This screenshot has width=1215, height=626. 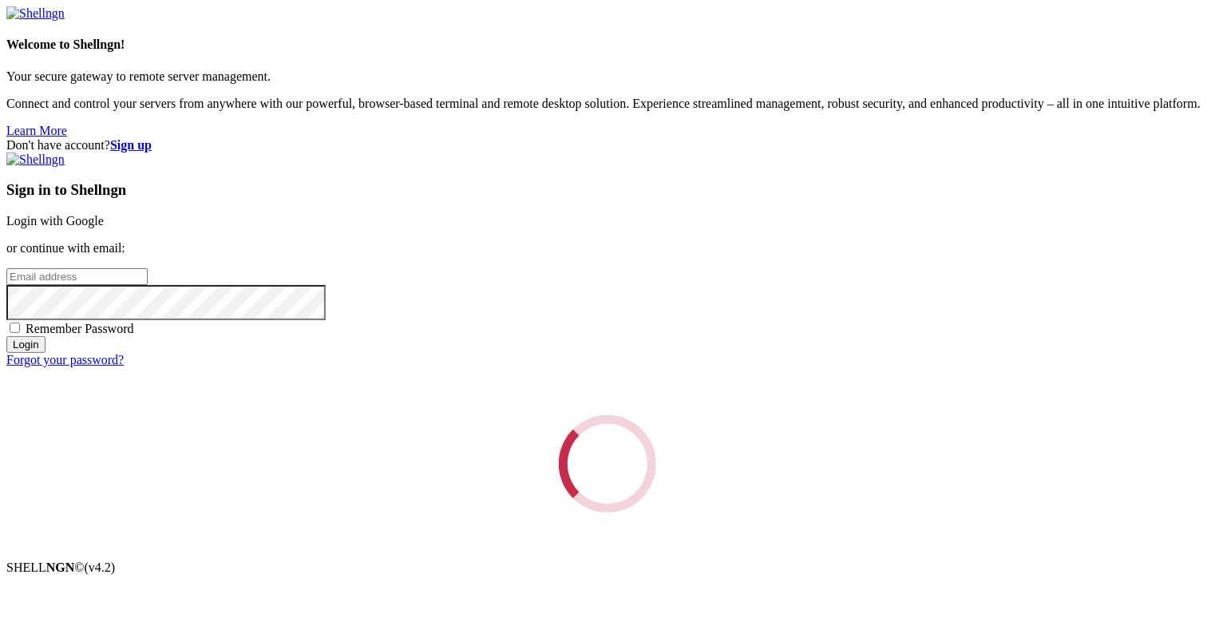 I want to click on strong: Sign up, so click(x=131, y=144).